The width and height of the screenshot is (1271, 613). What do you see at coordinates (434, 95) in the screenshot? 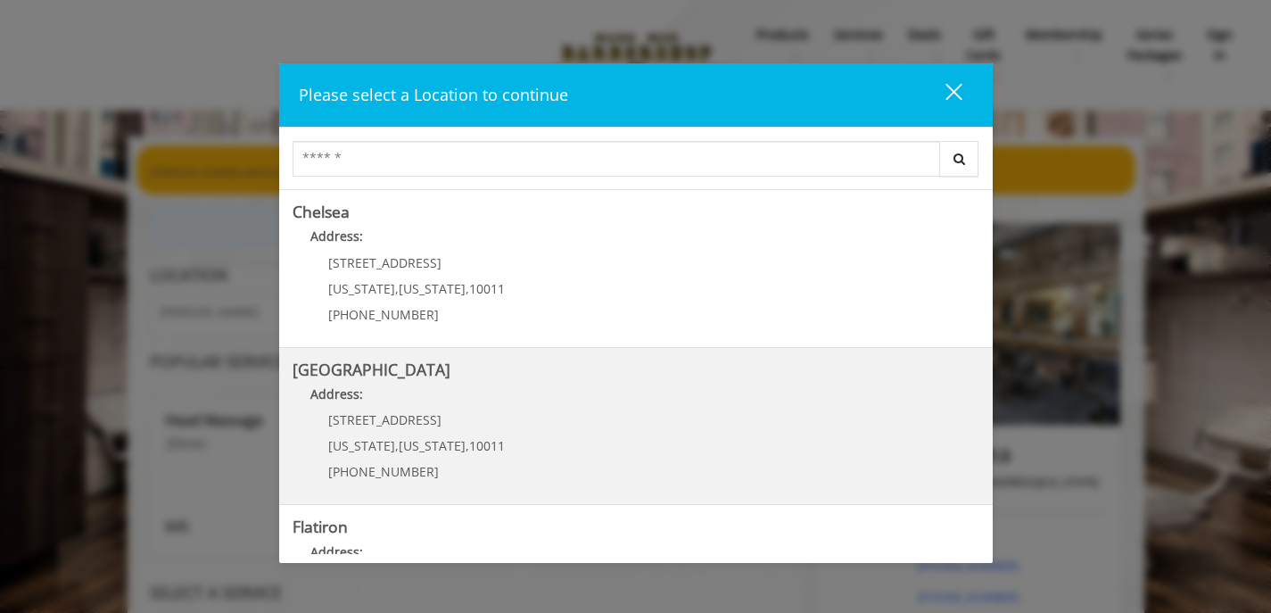
I see `span: Please select a Location to continue` at bounding box center [434, 95].